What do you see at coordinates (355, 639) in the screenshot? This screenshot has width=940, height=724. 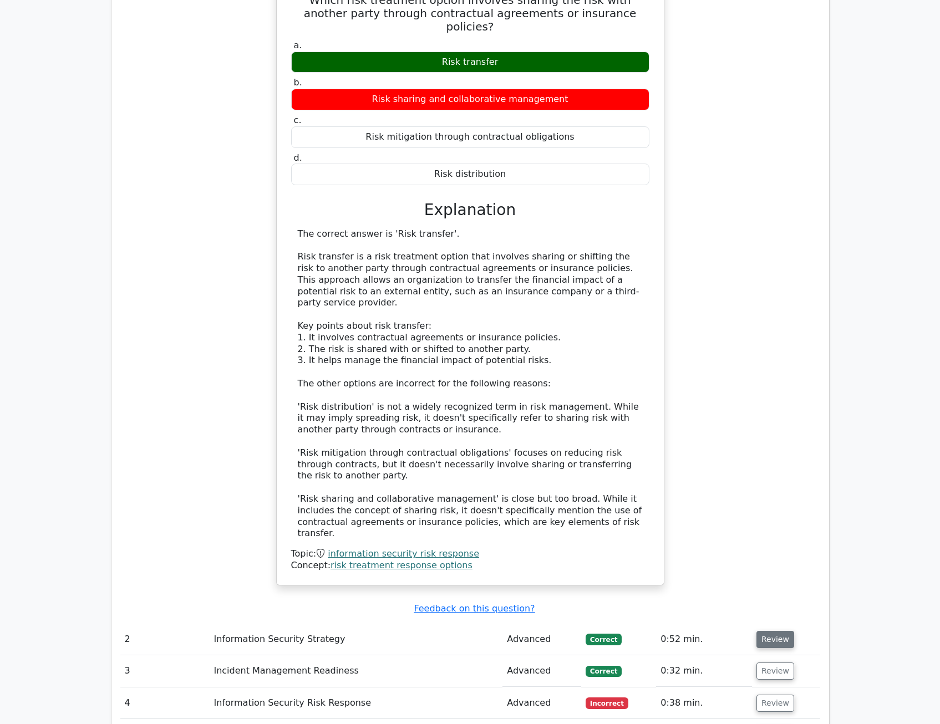 I see `td: Information Security Strategy` at bounding box center [355, 639].